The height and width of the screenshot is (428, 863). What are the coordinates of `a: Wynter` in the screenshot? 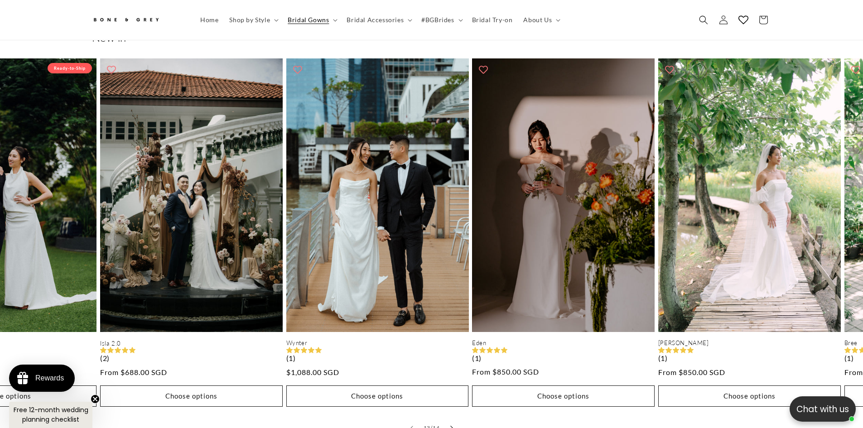 It's located at (377, 343).